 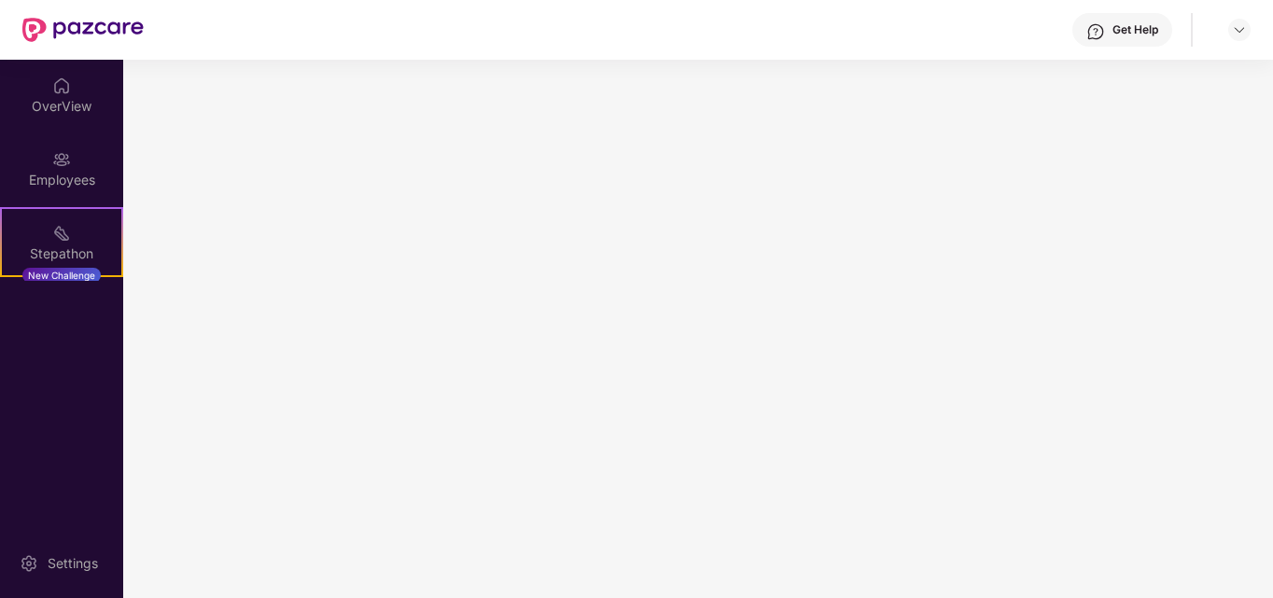 I want to click on img: svg+xml;base64,PHN2ZyBpZD0iRHJvcGRvd24tMzJ4MzIiIHhtbG5zPSJodHRwOi8vd3d3LnczLm9yZy8yMDAwL3N2ZyIgd2..., so click(x=1240, y=30).